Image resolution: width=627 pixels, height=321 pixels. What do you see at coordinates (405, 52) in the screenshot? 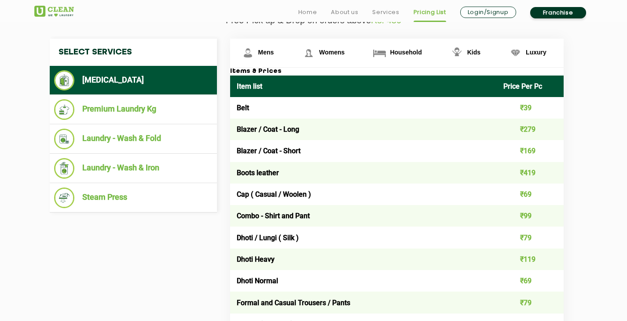
I see `span: Household` at bounding box center [405, 52].